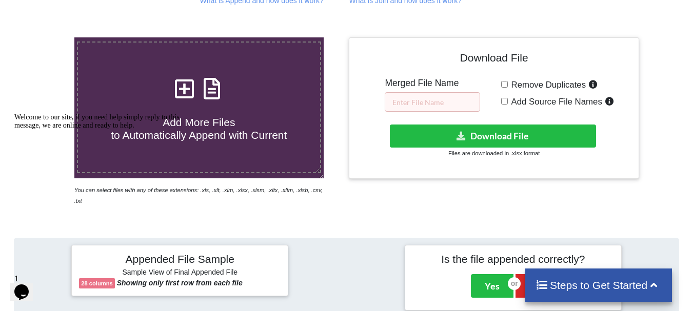 The image size is (693, 311). I want to click on i: You can select files with any of these extensions: .xls, .xlt, .xlm, .xlsx, .xlsm, .xltx, .xltm, ..., so click(198, 195).